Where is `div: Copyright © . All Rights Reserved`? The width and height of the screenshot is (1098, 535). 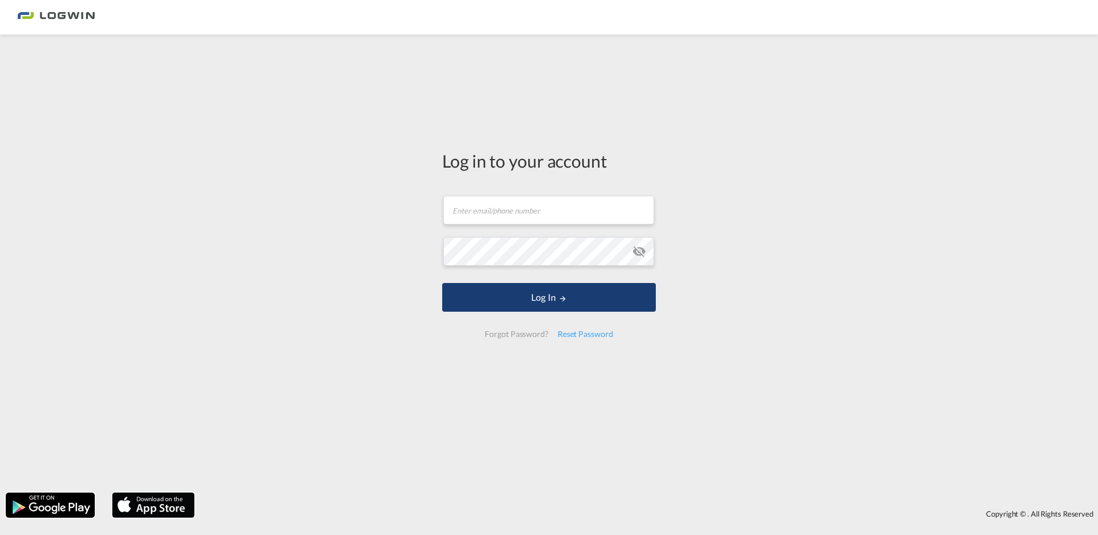 div: Copyright © . All Rights Reserved is located at coordinates (649, 514).